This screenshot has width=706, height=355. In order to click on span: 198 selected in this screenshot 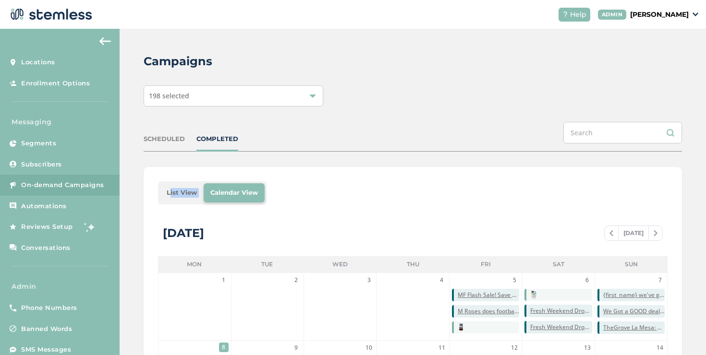, I will do `click(169, 96)`.